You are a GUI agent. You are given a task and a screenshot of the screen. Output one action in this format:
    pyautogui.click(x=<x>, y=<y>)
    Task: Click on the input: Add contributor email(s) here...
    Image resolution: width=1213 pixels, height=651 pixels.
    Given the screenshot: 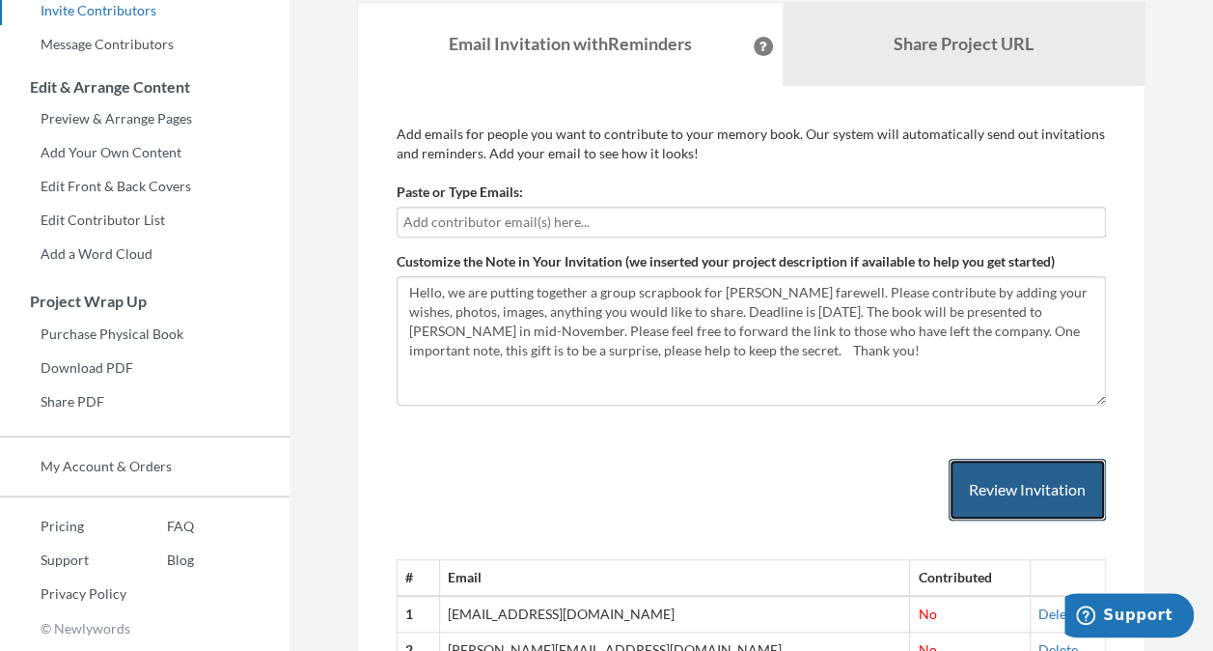 What is the action you would take?
    pyautogui.click(x=751, y=222)
    